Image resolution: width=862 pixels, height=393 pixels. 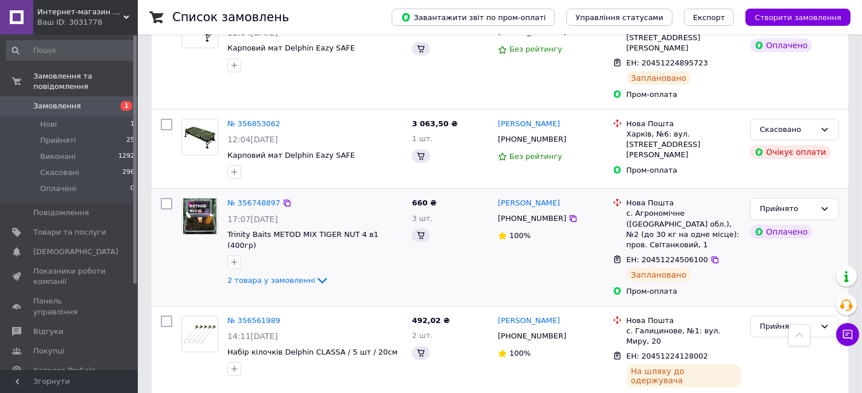 What do you see at coordinates (126, 157) in the screenshot?
I see `span: 1292` at bounding box center [126, 157].